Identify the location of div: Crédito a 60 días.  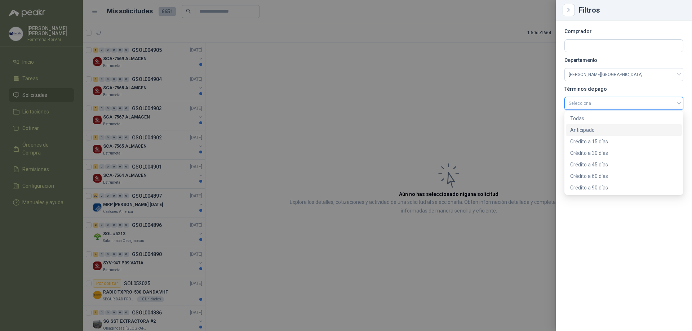
(624, 176).